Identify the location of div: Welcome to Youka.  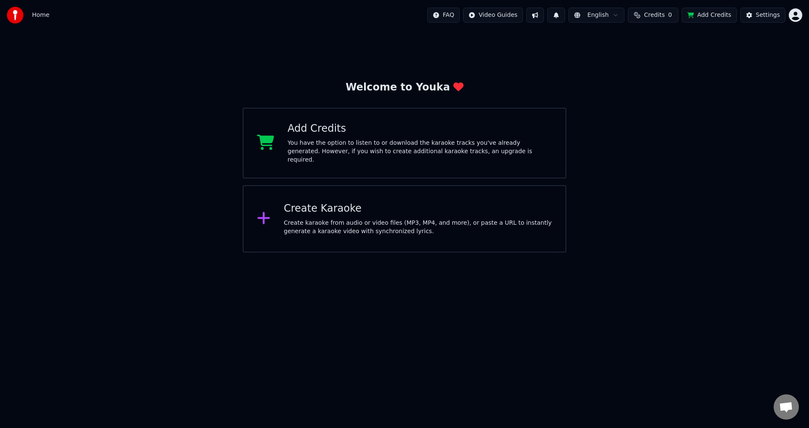
(404, 88).